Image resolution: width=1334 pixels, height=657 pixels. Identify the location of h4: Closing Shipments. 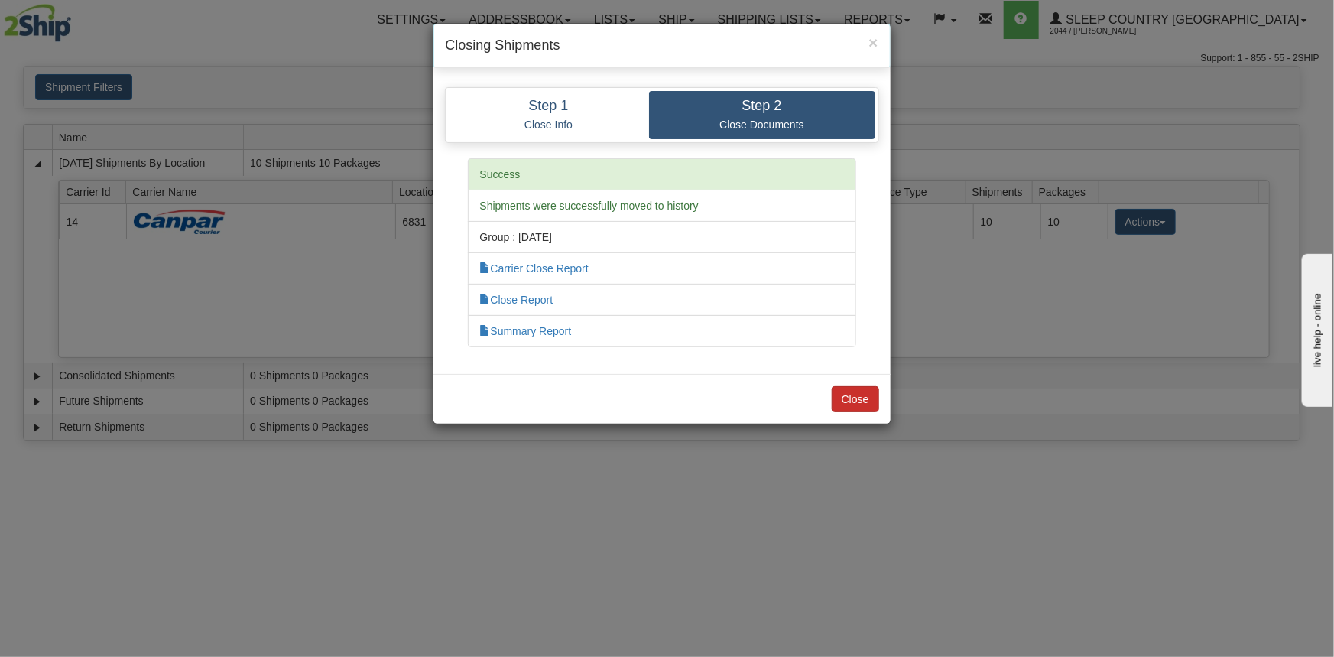
(662, 46).